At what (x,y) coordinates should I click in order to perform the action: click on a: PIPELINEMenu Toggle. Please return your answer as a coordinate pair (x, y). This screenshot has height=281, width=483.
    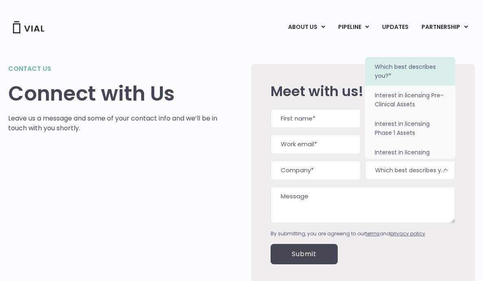
    Looking at the image, I should click on (353, 27).